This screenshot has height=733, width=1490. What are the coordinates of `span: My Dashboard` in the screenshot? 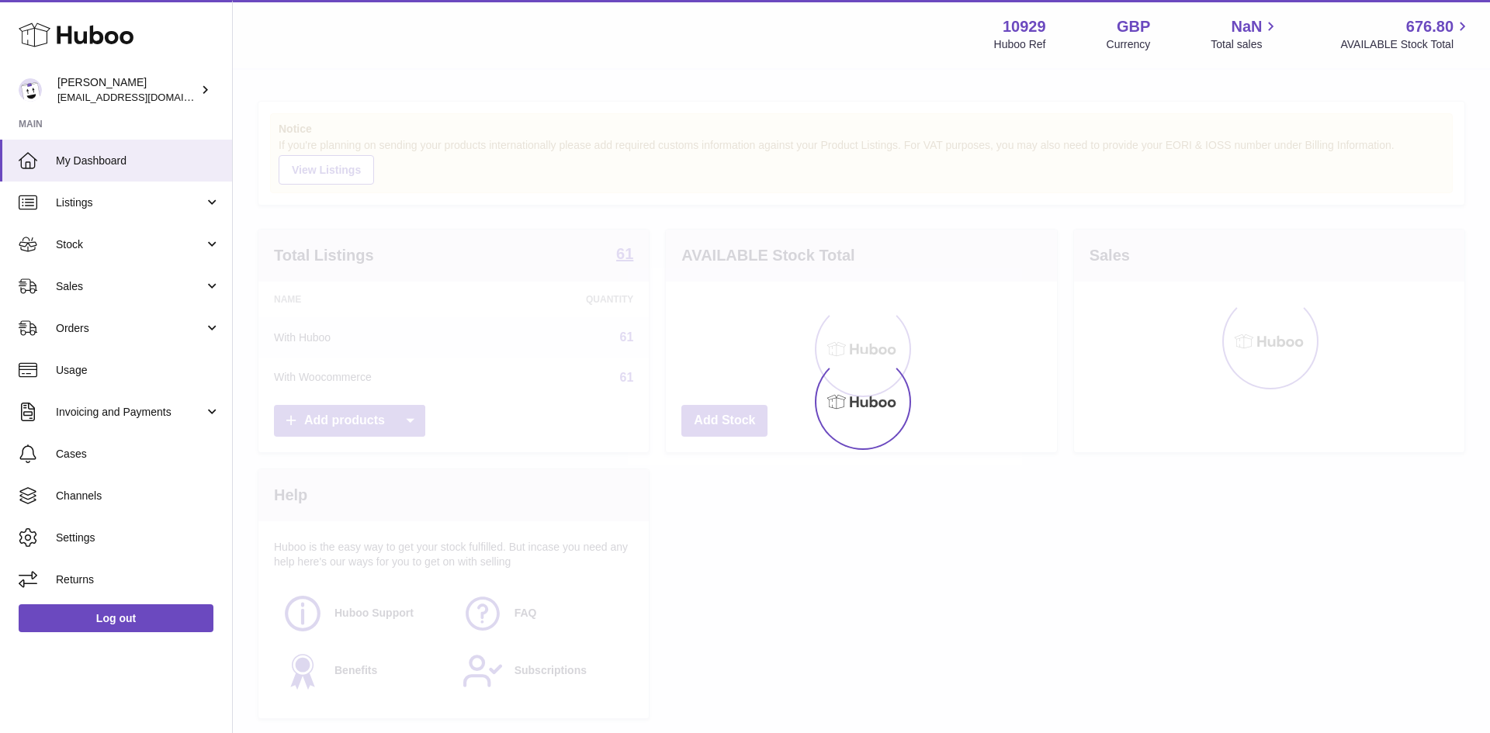 It's located at (138, 161).